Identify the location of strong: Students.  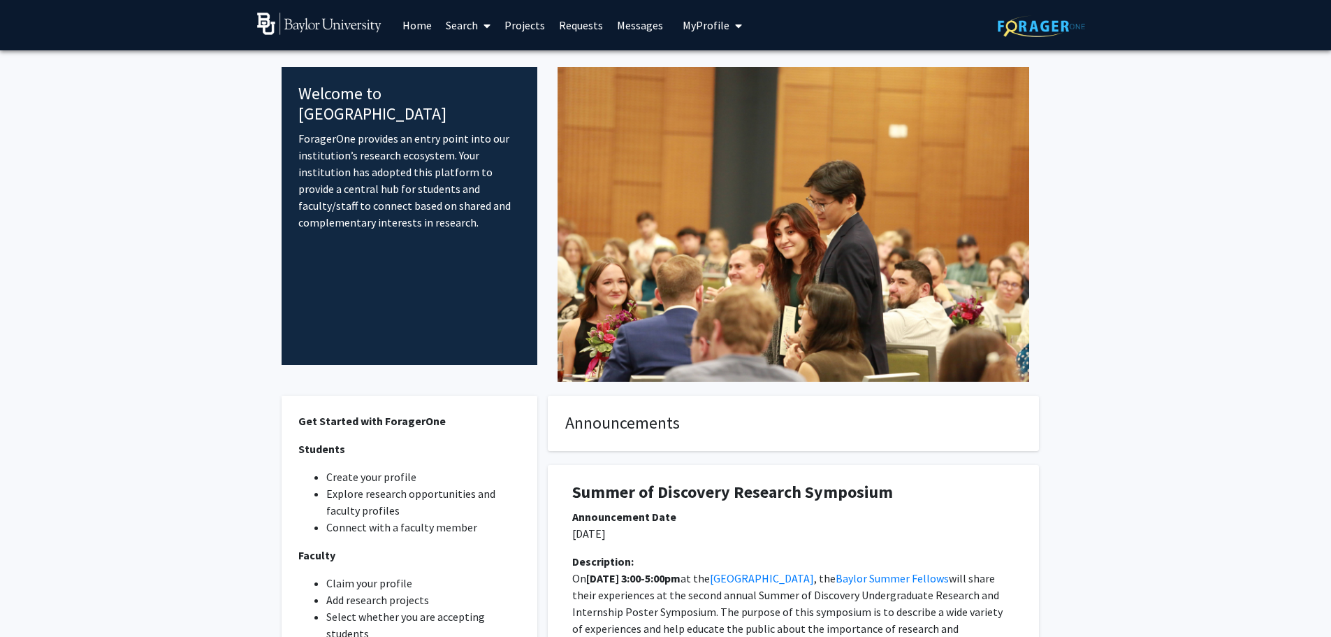
(321, 449).